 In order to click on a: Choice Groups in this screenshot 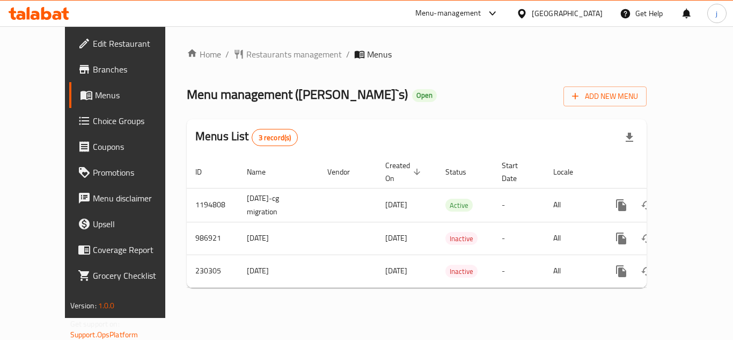, I will do `click(128, 121)`.